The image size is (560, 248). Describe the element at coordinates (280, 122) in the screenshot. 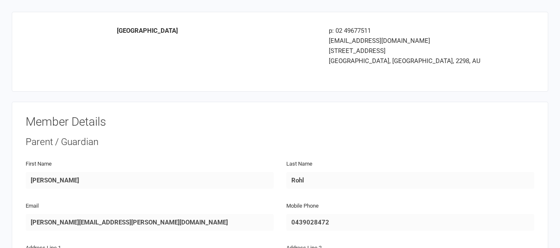

I see `h3: Member Details` at that location.